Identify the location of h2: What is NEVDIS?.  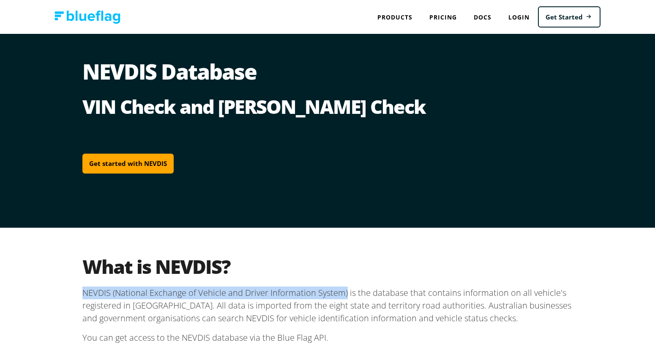
(328, 266).